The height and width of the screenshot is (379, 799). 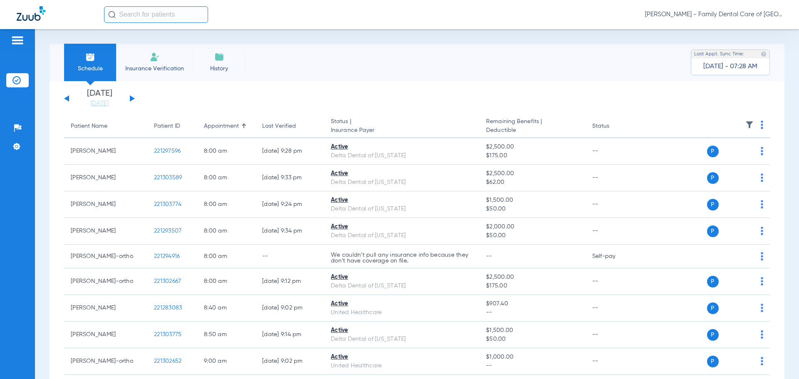 What do you see at coordinates (532, 127) in the screenshot?
I see `th: Remaining Benefits |` at bounding box center [532, 127].